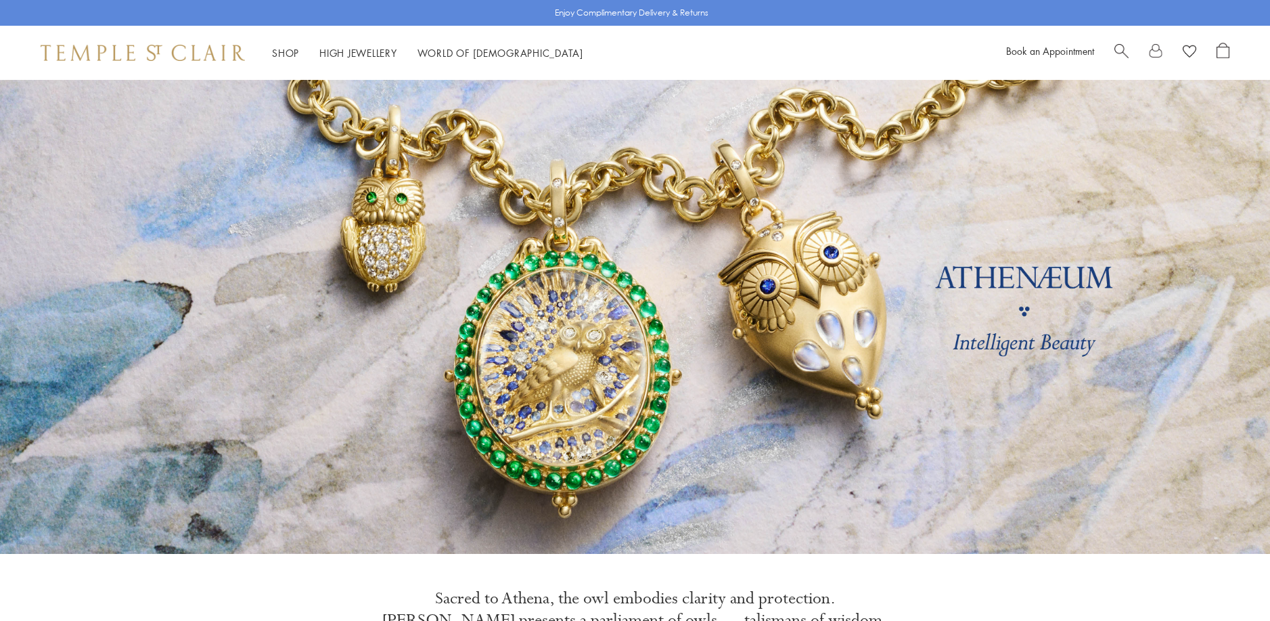 The image size is (1270, 621). Describe the element at coordinates (428, 53) in the screenshot. I see `nav: Main navigation` at that location.